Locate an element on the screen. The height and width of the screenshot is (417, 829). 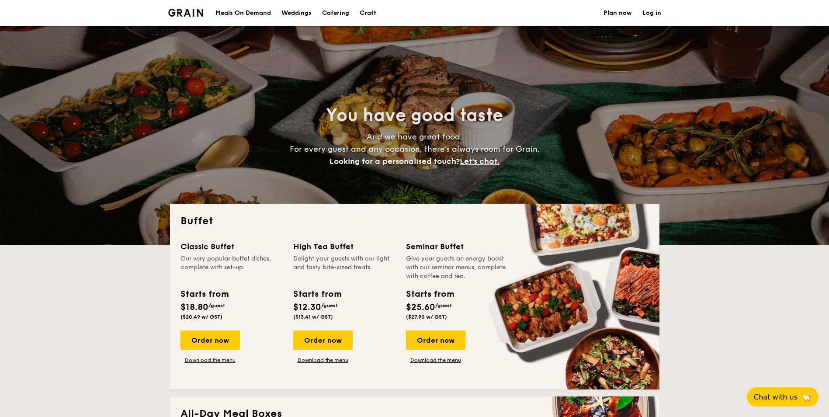
span: And we have great food. For every guest and any occasion, there’s always room for Grain. is located at coordinates (415, 149).